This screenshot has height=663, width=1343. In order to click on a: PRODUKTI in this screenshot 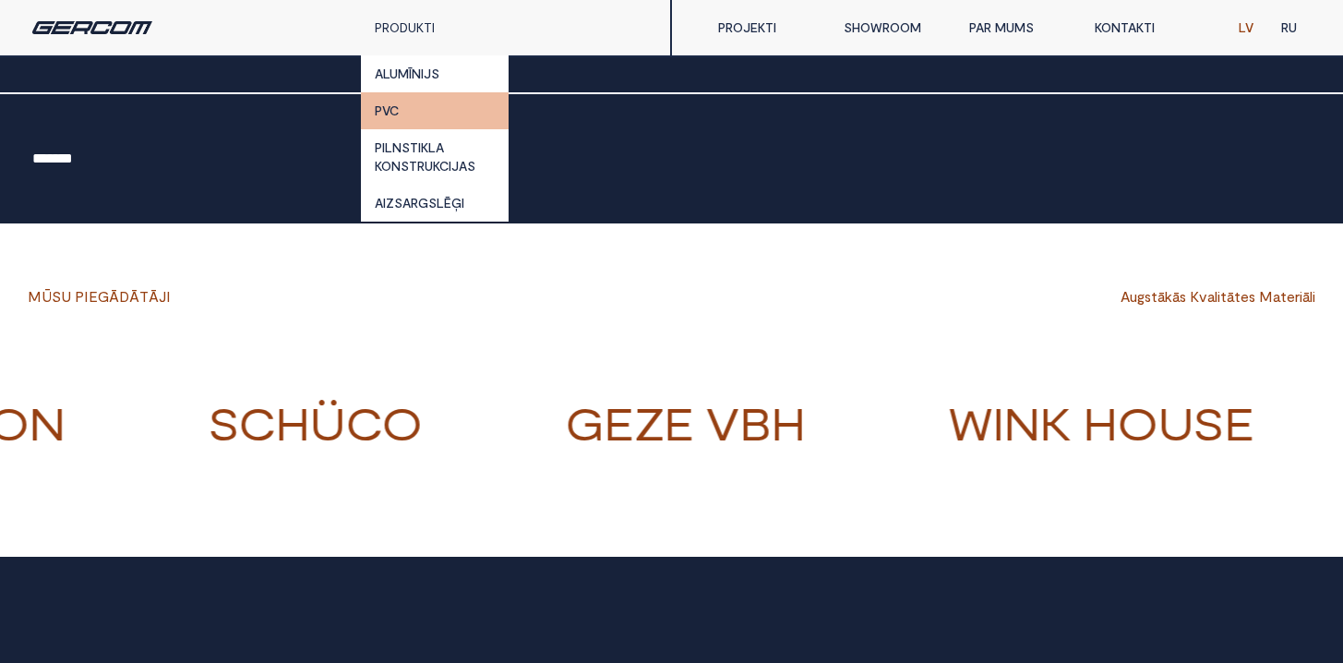, I will do `click(404, 27)`.